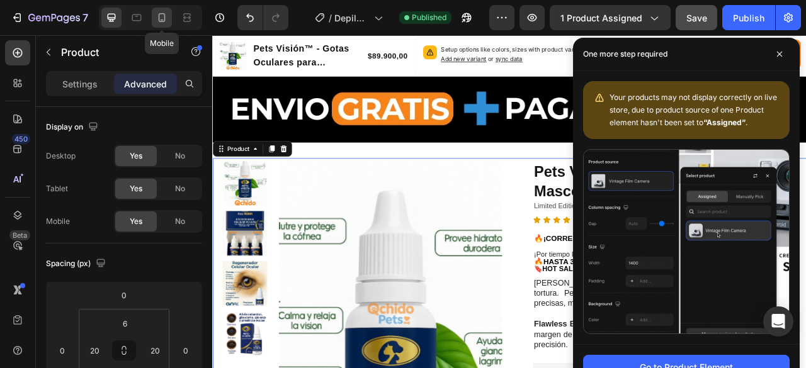  I want to click on div: Product, so click(32, 145).